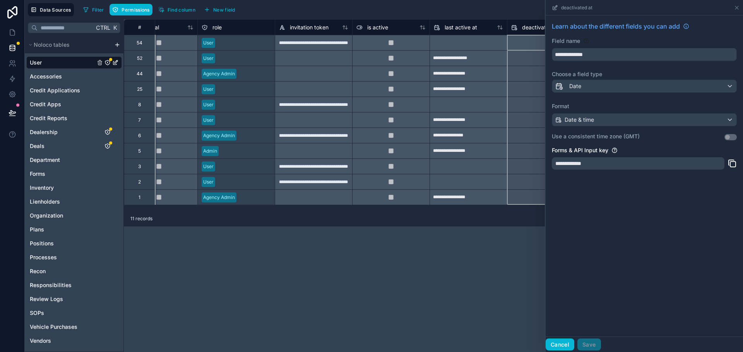 The image size is (743, 352). What do you see at coordinates (139, 182) in the screenshot?
I see `div: 2` at bounding box center [139, 182].